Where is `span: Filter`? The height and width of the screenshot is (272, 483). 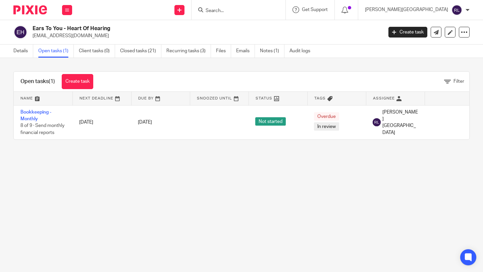
span: Filter is located at coordinates (459, 81).